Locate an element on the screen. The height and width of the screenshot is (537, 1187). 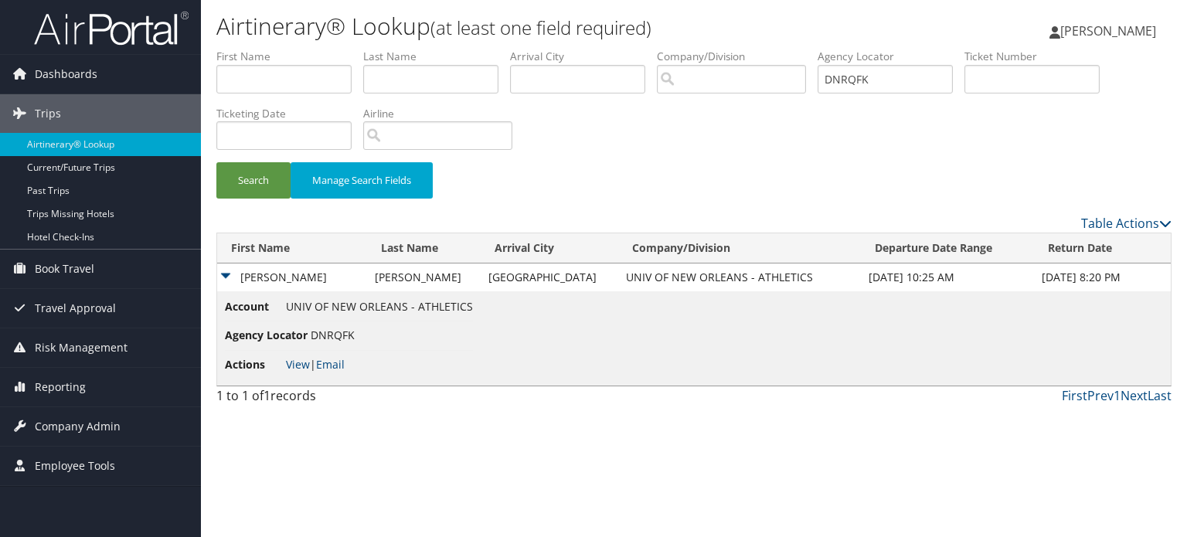
th: Arrival City: activate to sort column ascending is located at coordinates (549, 248).